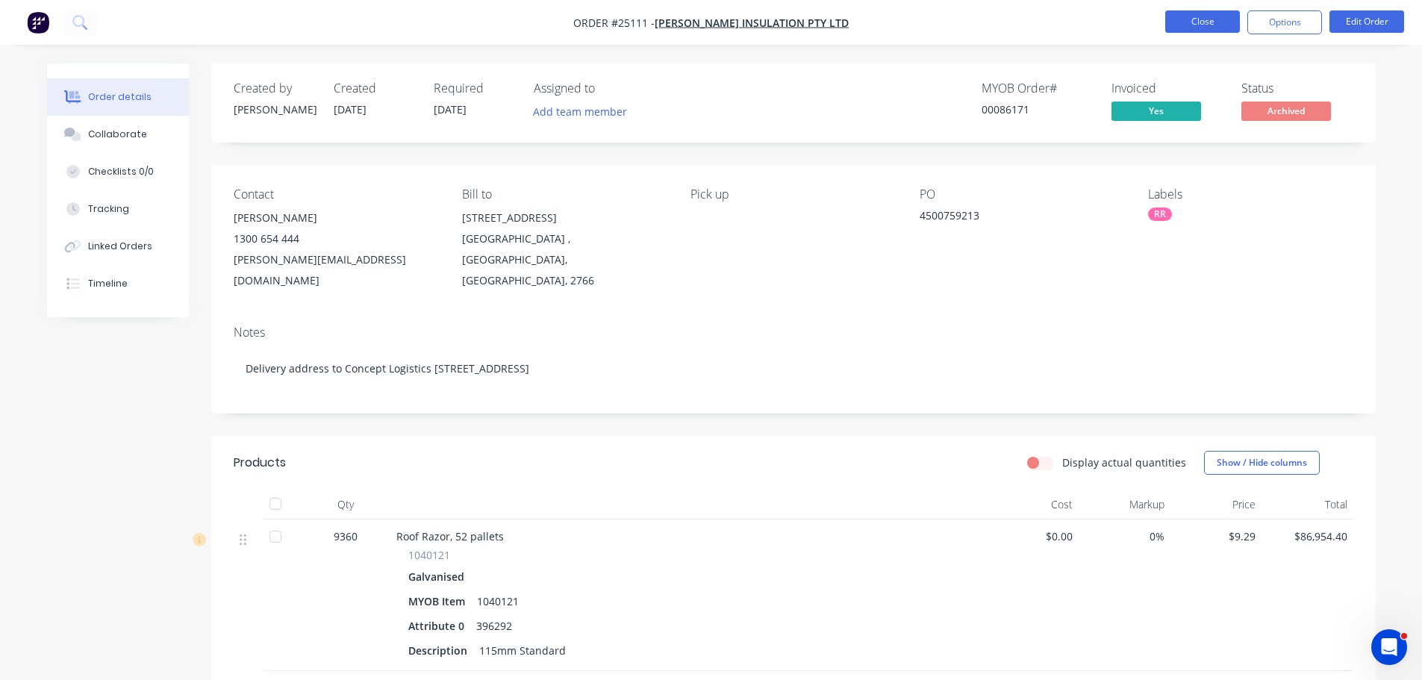 This screenshot has height=680, width=1422. Describe the element at coordinates (1285, 22) in the screenshot. I see `button: Options` at that location.